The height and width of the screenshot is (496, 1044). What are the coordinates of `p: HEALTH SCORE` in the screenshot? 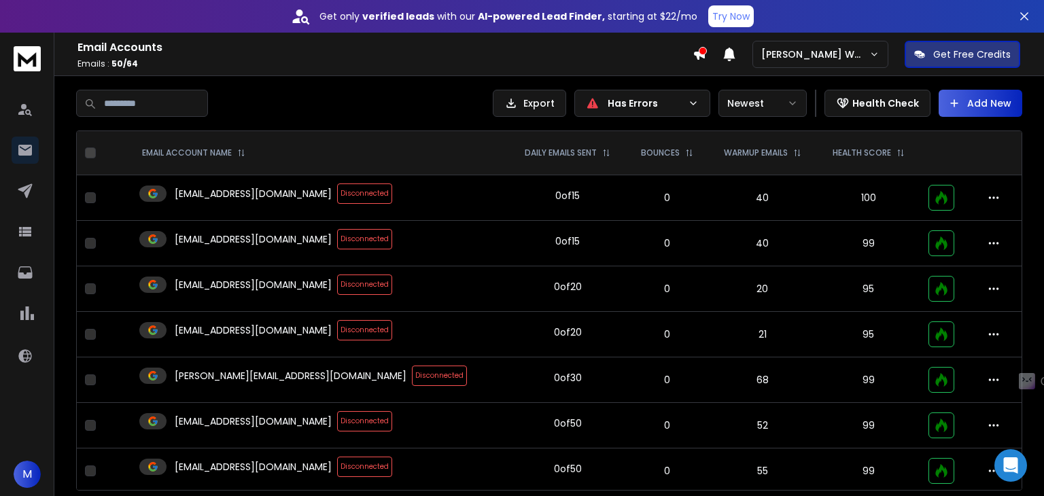 It's located at (862, 153).